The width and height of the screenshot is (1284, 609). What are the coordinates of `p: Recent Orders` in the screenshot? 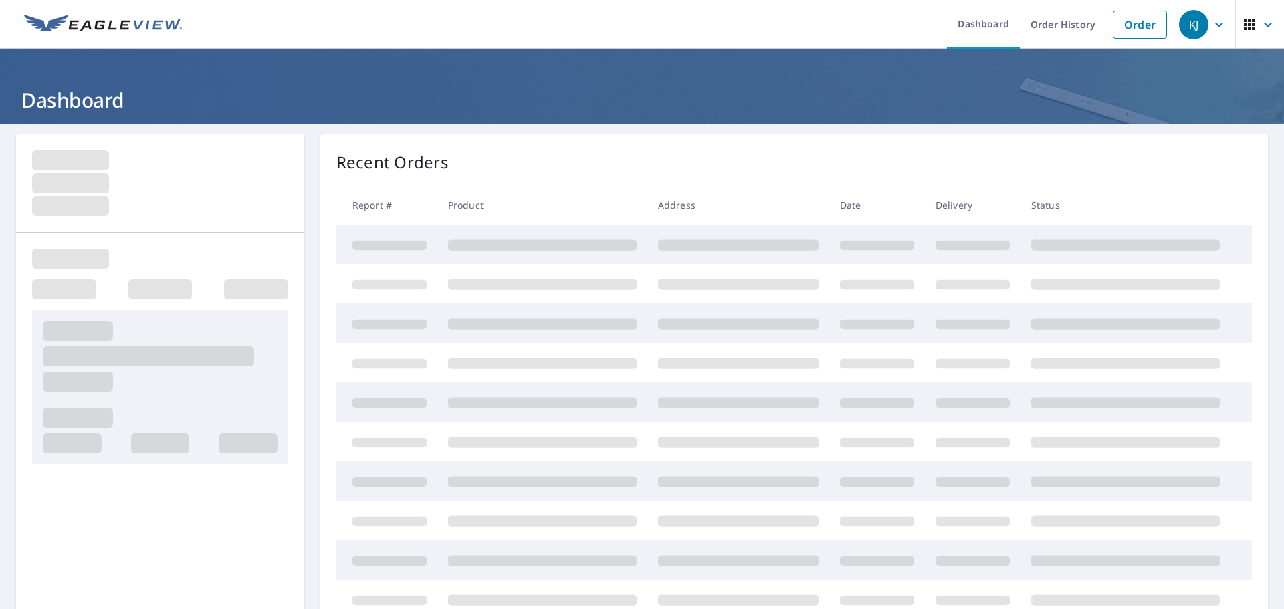 It's located at (393, 163).